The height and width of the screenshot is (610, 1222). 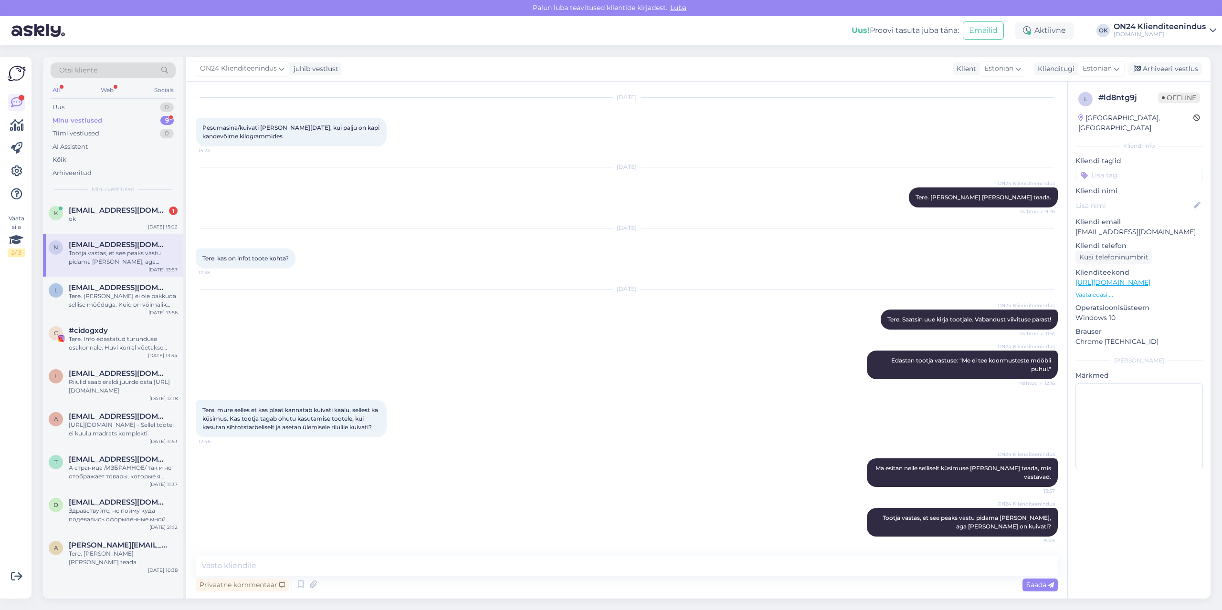 I want to click on div: Arhiveeritud, so click(x=72, y=173).